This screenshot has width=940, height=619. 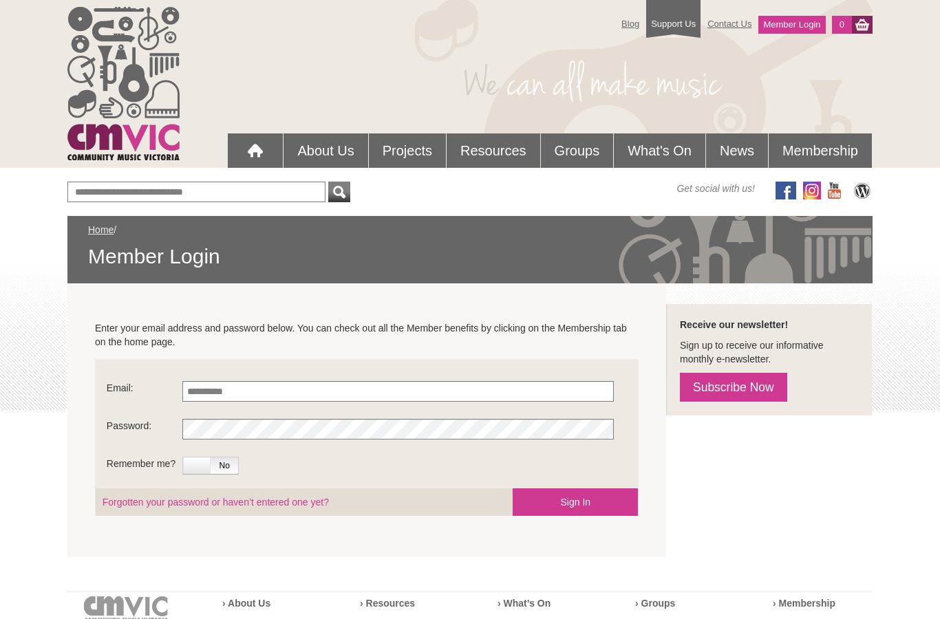 I want to click on strong: Receive our newsletter!, so click(x=733, y=325).